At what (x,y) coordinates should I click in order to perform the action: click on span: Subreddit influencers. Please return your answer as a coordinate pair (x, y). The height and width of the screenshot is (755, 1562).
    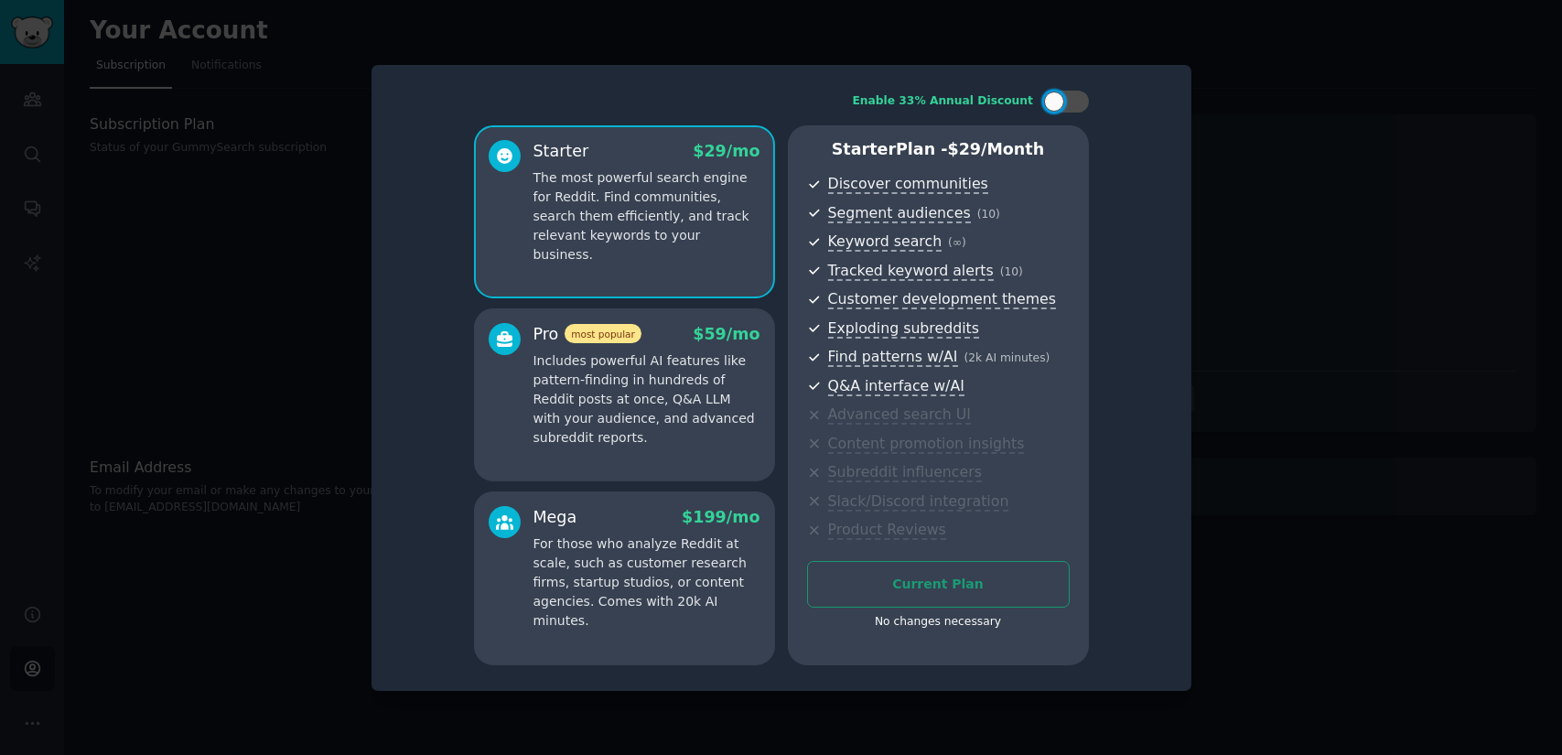
    Looking at the image, I should click on (905, 472).